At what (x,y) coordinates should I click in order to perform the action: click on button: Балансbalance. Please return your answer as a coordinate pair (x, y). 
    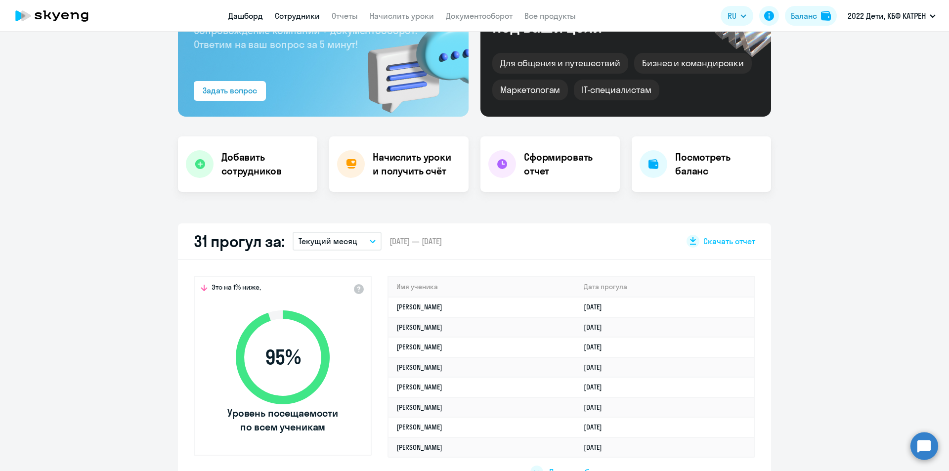
    Looking at the image, I should click on (810, 16).